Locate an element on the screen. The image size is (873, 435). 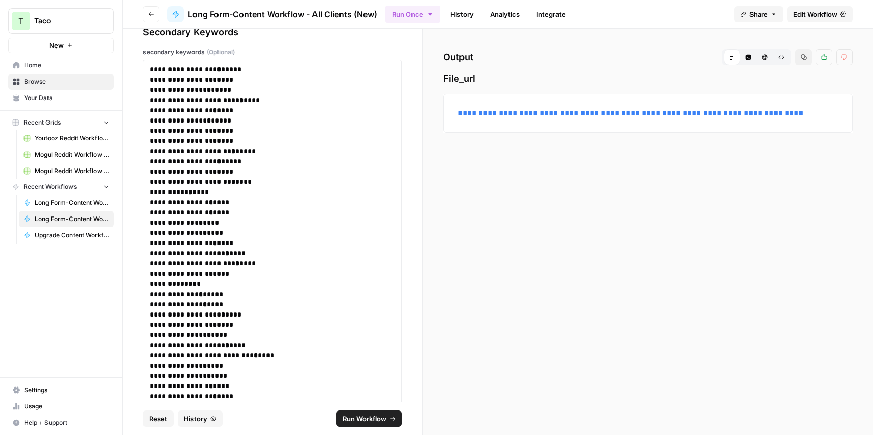
label: secondary keywords is located at coordinates (272, 52).